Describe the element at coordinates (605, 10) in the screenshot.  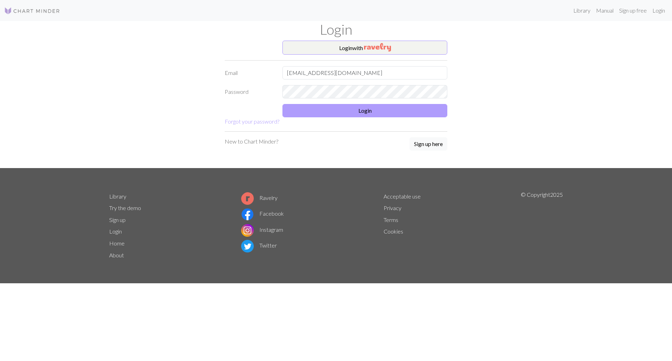
I see `a: Manual` at that location.